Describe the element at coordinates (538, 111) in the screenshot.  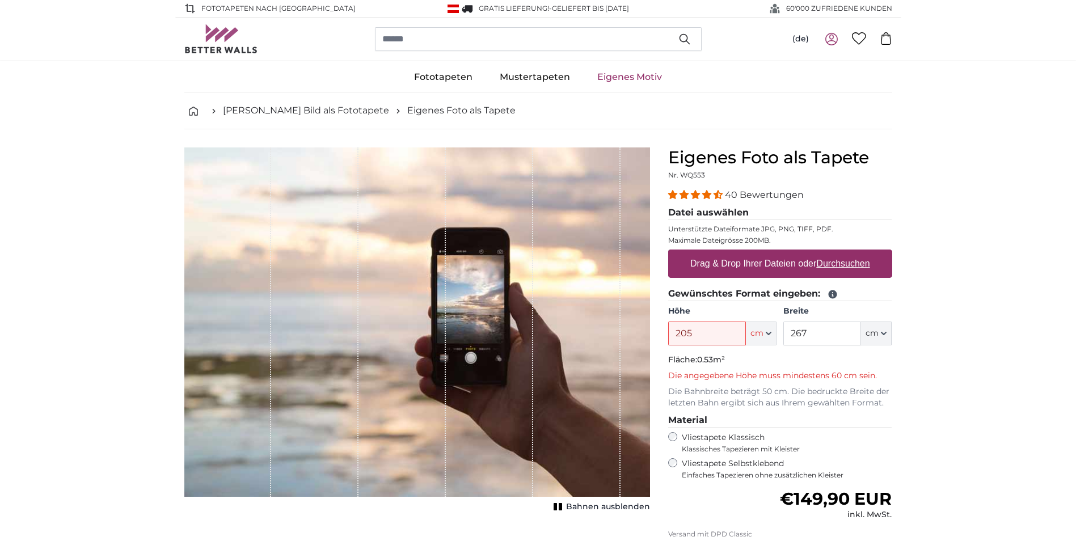
I see `nav: breadcrumbs` at that location.